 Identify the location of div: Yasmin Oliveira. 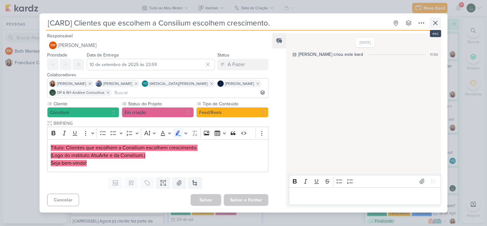
(145, 84).